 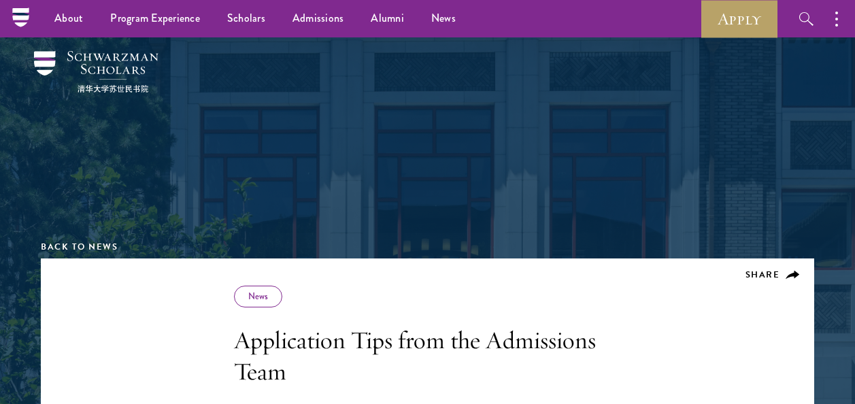 I want to click on span: Share, so click(x=762, y=275).